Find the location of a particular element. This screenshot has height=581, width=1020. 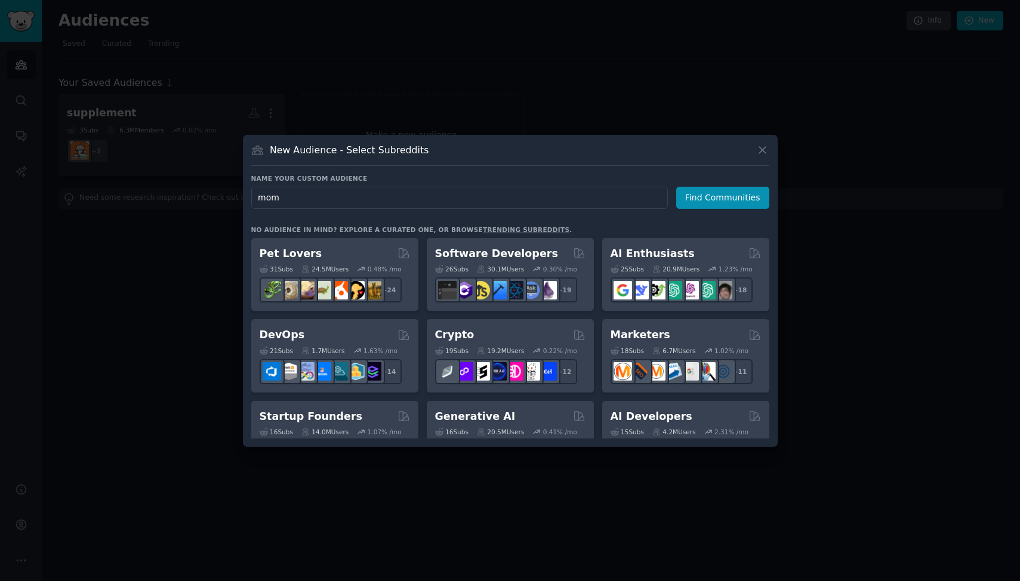

h2: Software Developers is located at coordinates (496, 254).